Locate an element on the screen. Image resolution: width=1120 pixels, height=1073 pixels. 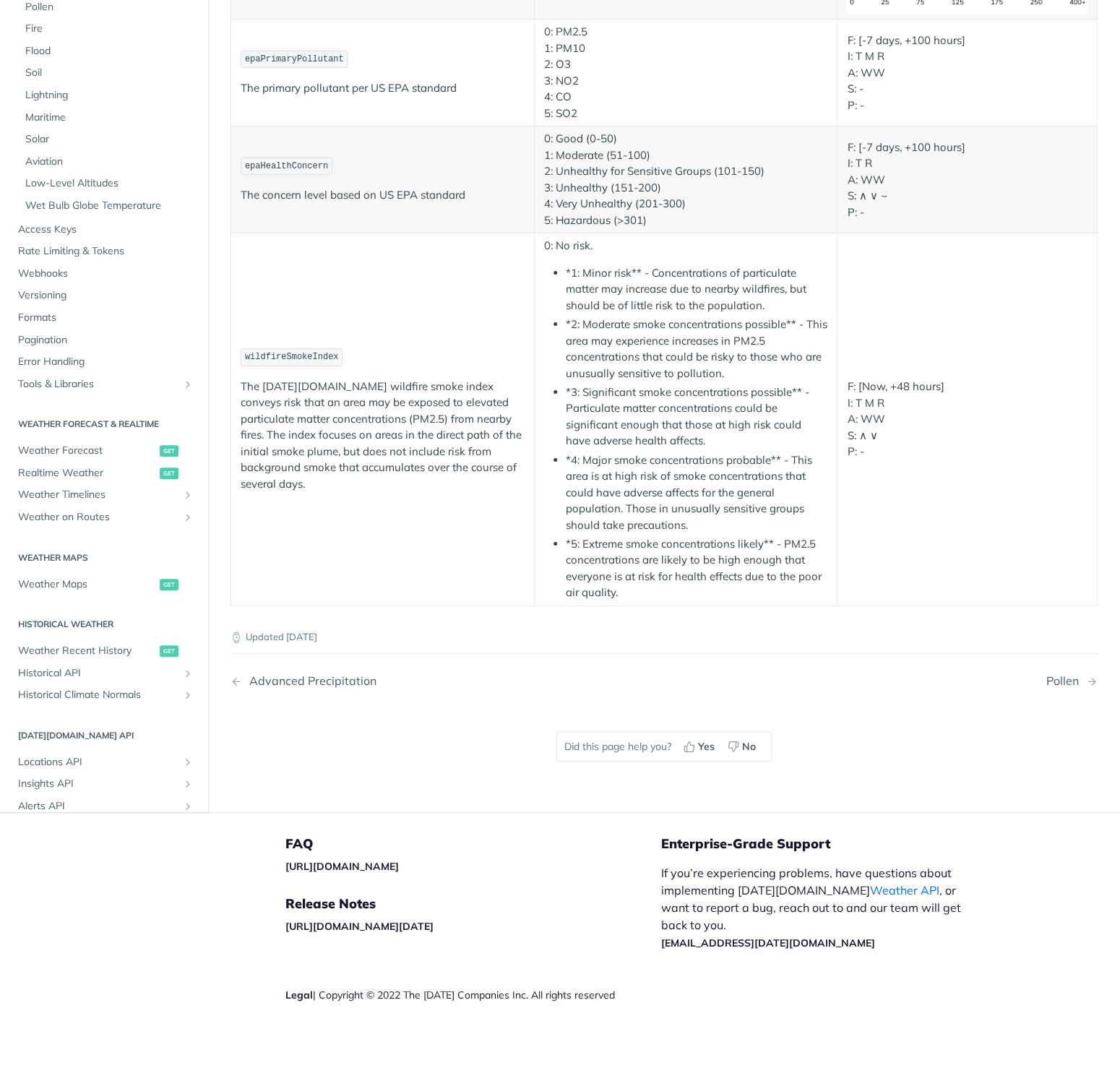
button: Show subpages for Insights API is located at coordinates (188, 785).